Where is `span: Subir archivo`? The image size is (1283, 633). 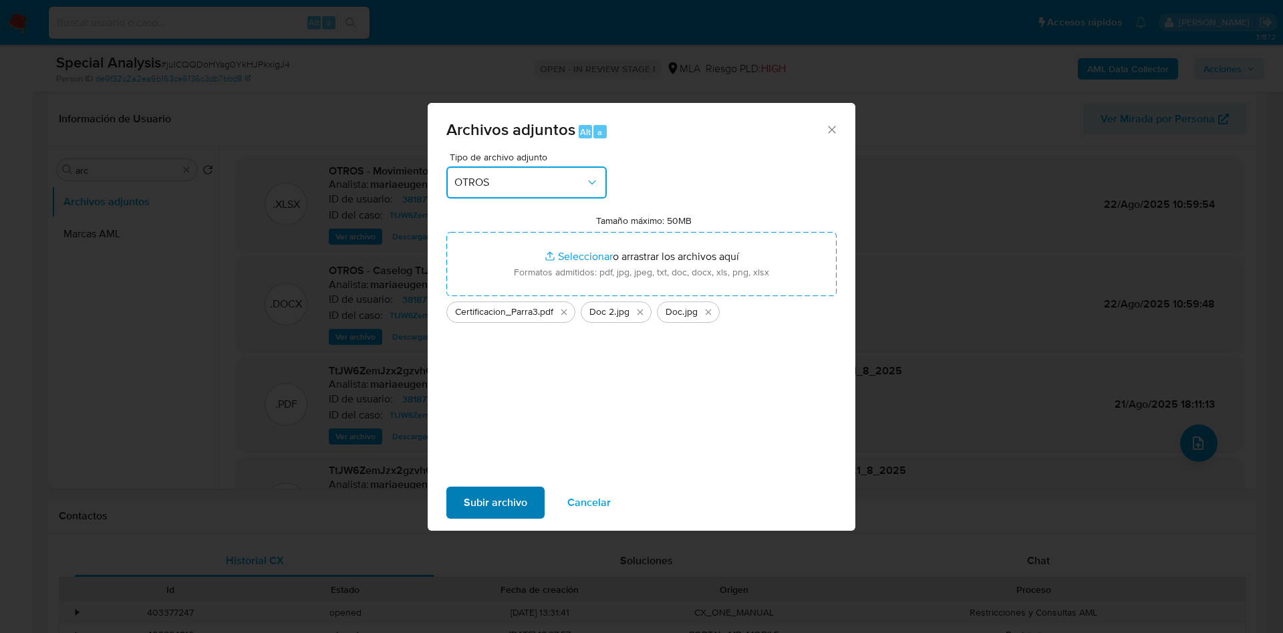
span: Subir archivo is located at coordinates (495, 502).